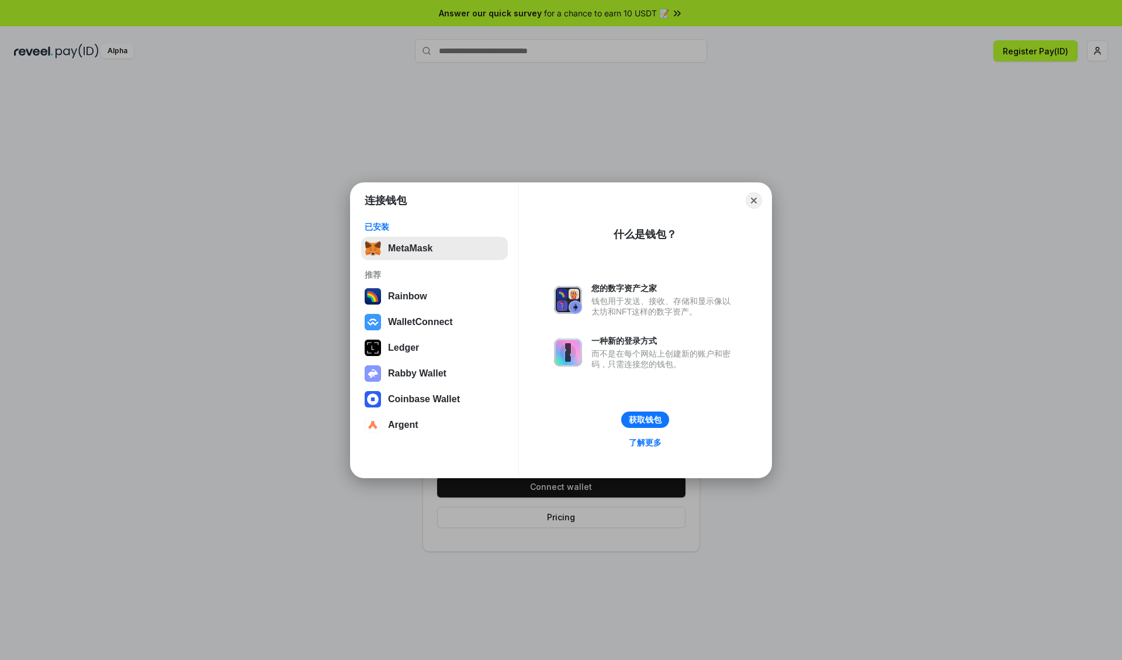 The height and width of the screenshot is (660, 1122). Describe the element at coordinates (373, 348) in the screenshot. I see `img: svg+xml,%3Csvg%20xmlns%3D%22http%3A%2F%2Fwww.w3.org%2F2000%2Fsvg%22%20width%3D%2228%22%20height%3...` at that location.